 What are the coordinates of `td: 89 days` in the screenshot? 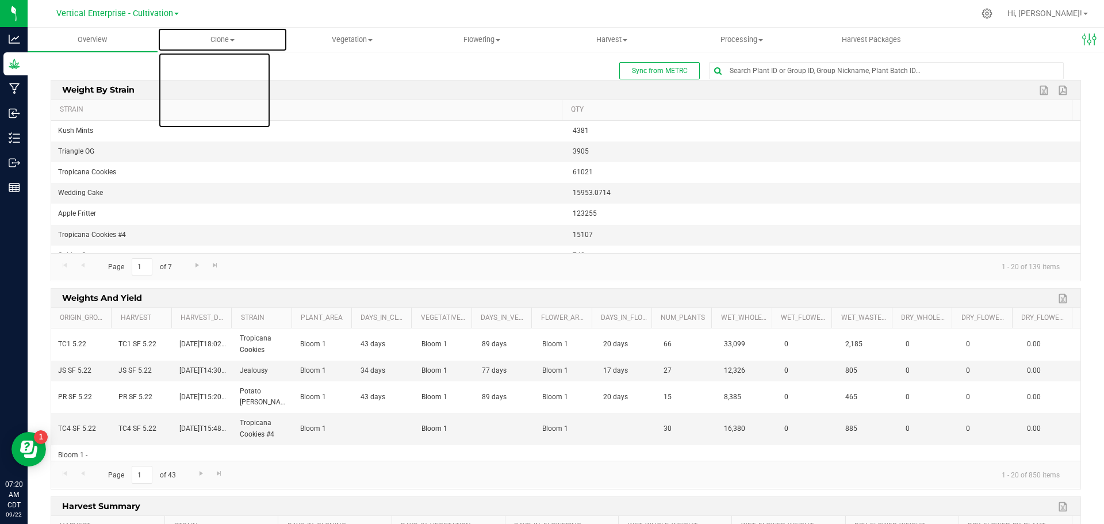 It's located at (505, 344).